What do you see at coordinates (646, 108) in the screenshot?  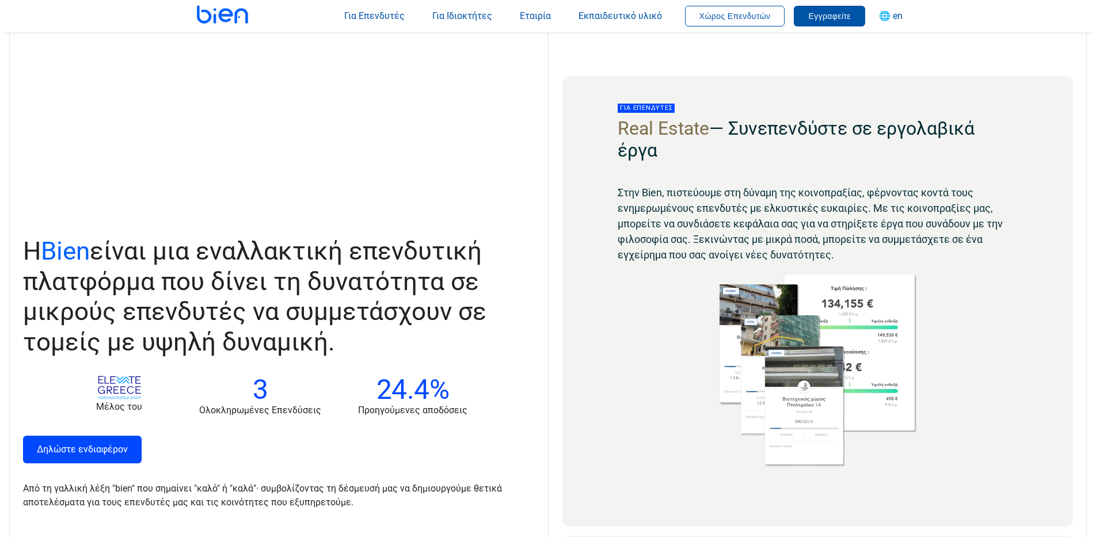 I see `span: Για επενδυτές` at bounding box center [646, 108].